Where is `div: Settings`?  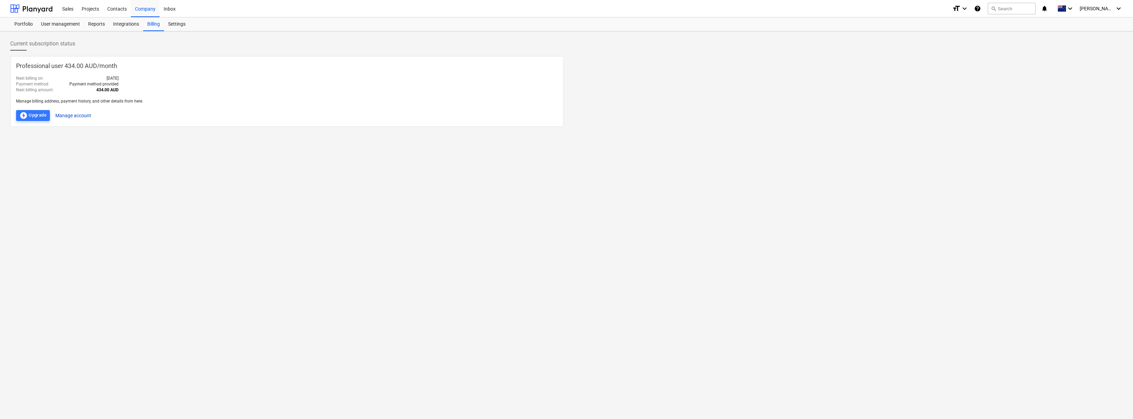
div: Settings is located at coordinates (177, 24).